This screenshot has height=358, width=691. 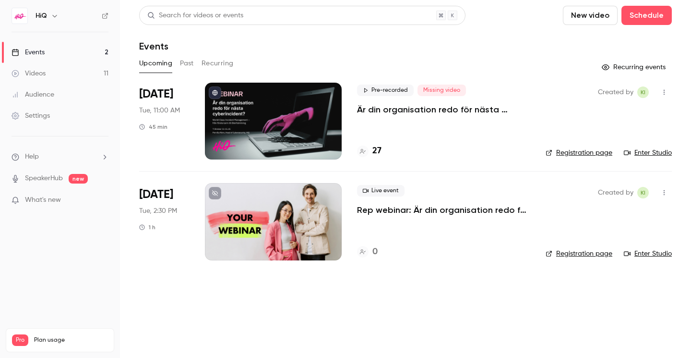 I want to click on div: 45 min, so click(x=153, y=127).